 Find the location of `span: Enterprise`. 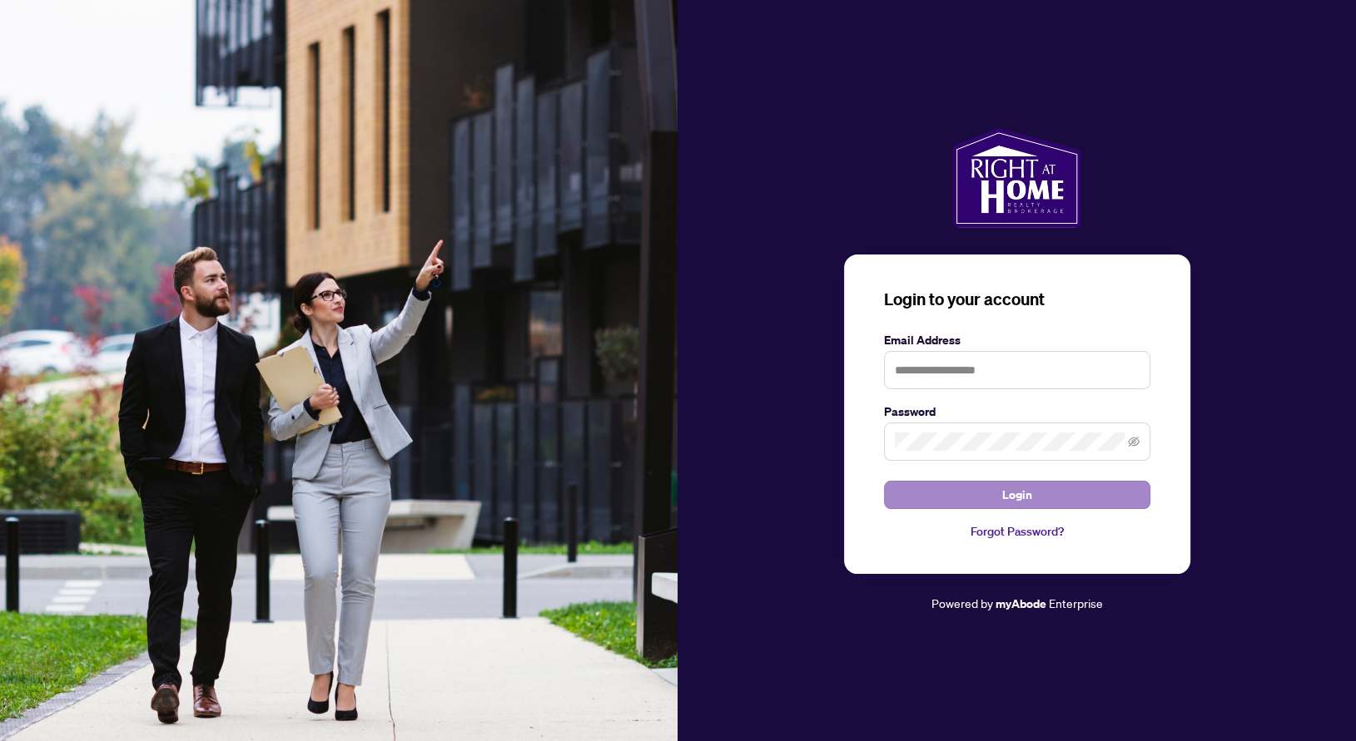

span: Enterprise is located at coordinates (1075, 603).